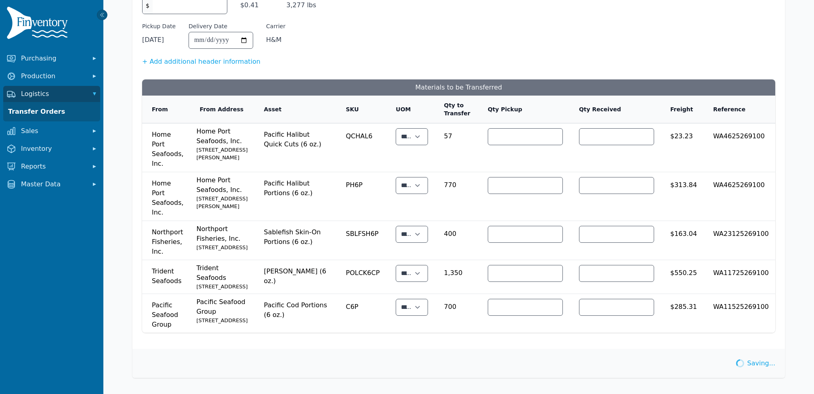 This screenshot has width=814, height=394. I want to click on th: Asset, so click(295, 109).